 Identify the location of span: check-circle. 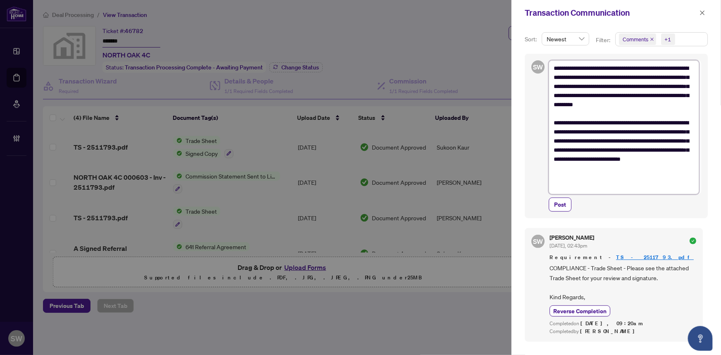
(693, 241).